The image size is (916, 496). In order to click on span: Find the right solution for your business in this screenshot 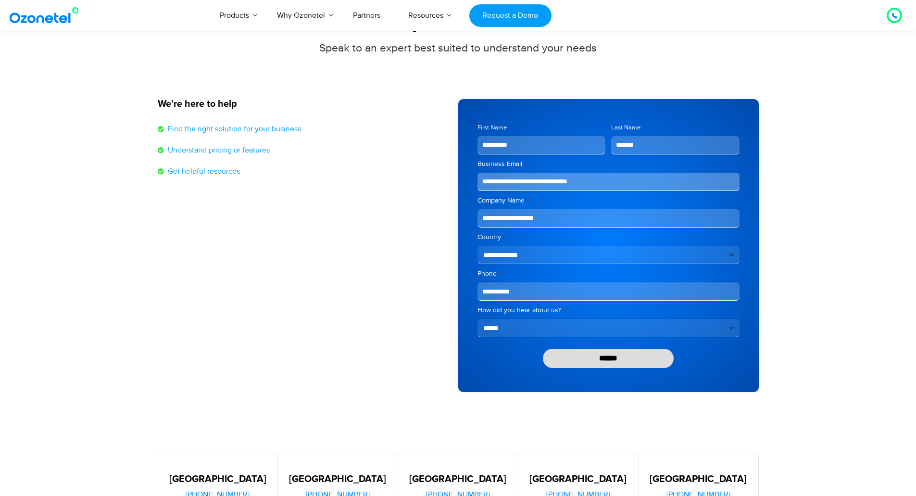, I will do `click(233, 129)`.